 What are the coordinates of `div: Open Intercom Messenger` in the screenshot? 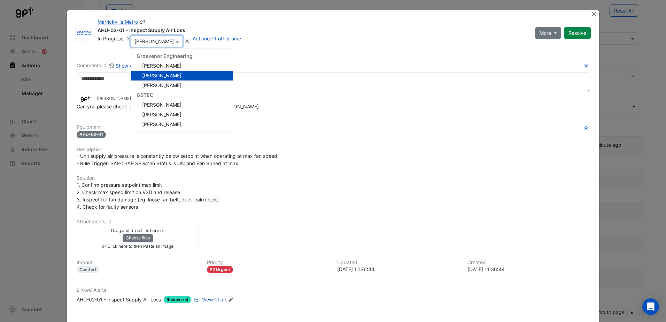 It's located at (651, 307).